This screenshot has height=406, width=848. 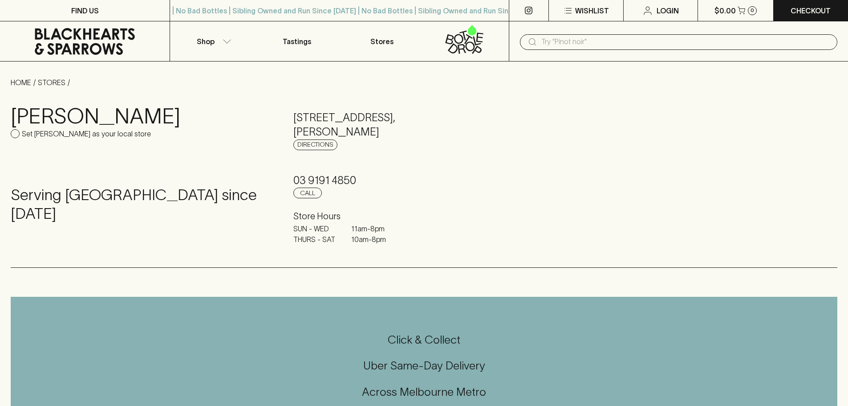 I want to click on p: Stores, so click(x=382, y=41).